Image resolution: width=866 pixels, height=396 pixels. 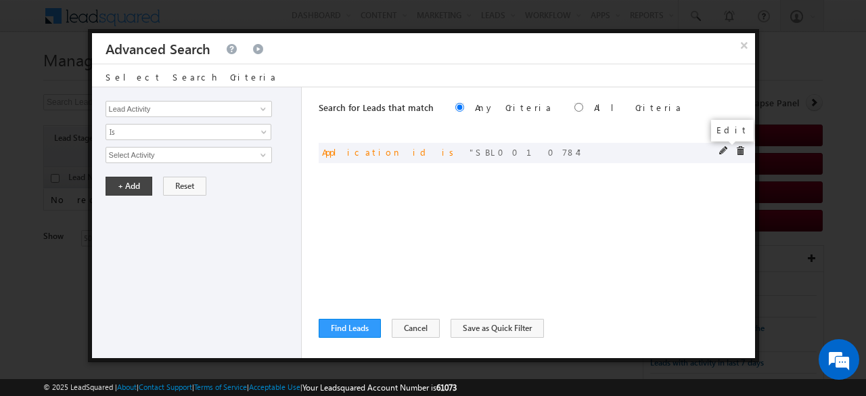 I want to click on button: Find Leads, so click(x=350, y=328).